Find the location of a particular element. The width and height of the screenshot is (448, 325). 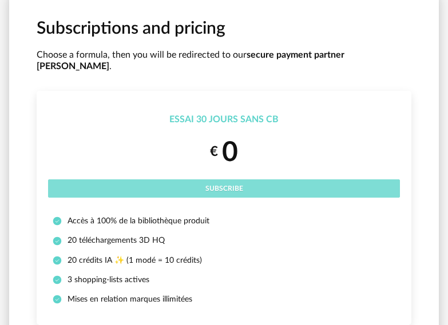

li: 20 téléchargements 3D HQ is located at coordinates (224, 241).